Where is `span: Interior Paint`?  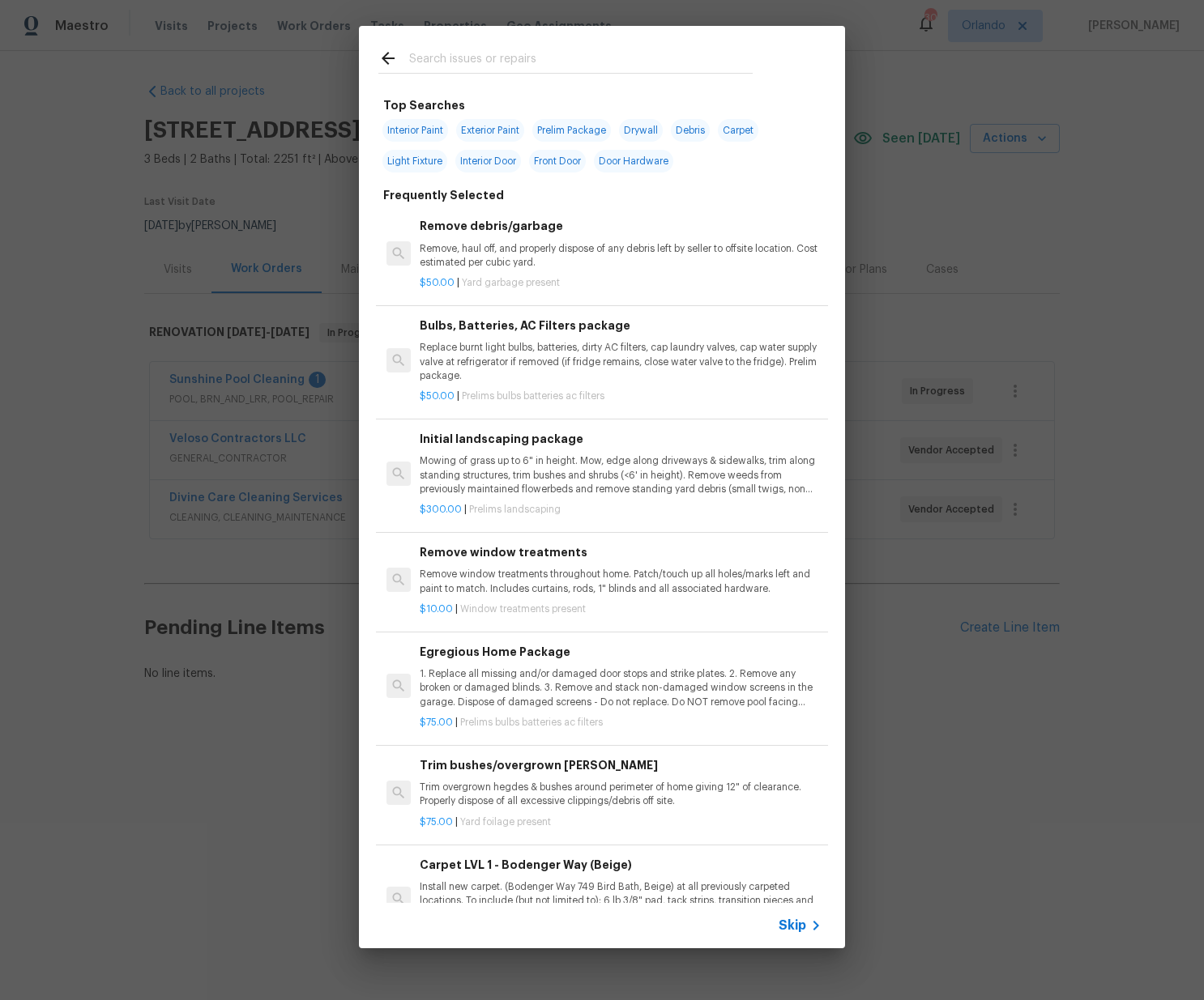
span: Interior Paint is located at coordinates (415, 131).